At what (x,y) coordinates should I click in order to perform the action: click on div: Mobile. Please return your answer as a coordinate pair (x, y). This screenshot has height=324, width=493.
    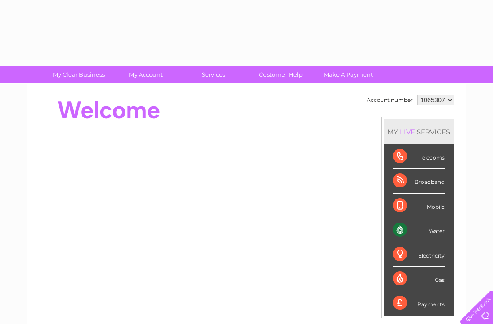
    Looking at the image, I should click on (418, 206).